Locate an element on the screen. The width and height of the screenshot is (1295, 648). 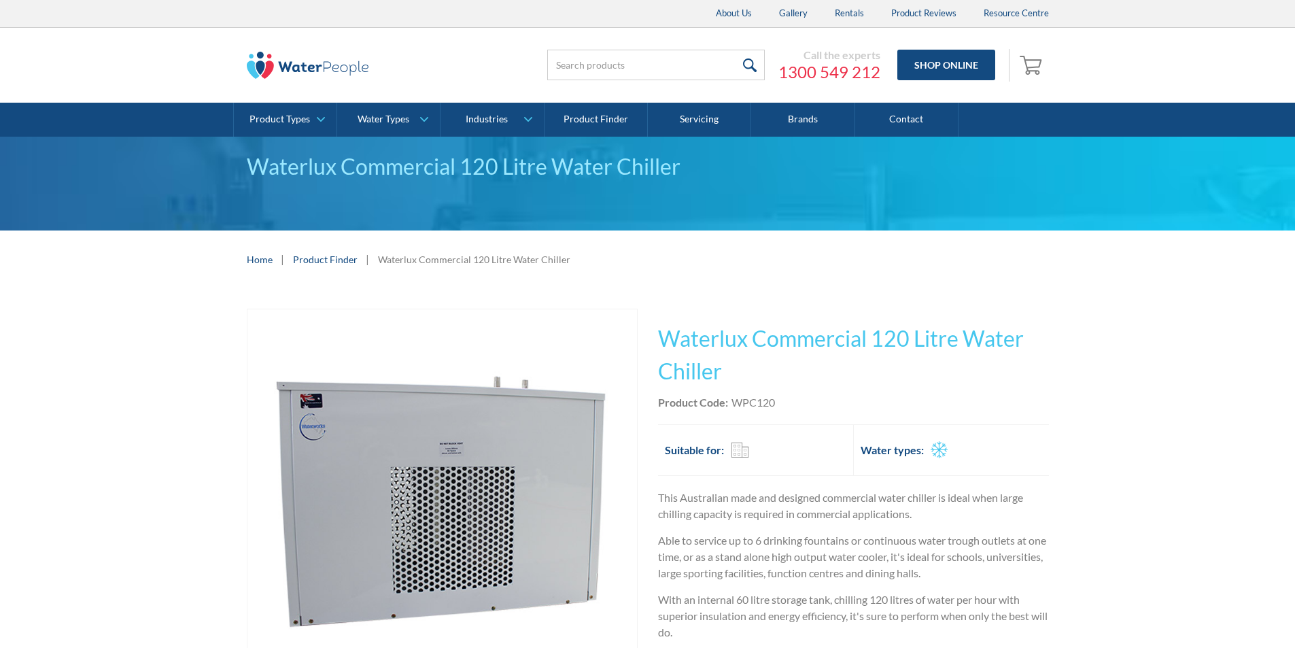
a: Water Types is located at coordinates (388, 120).